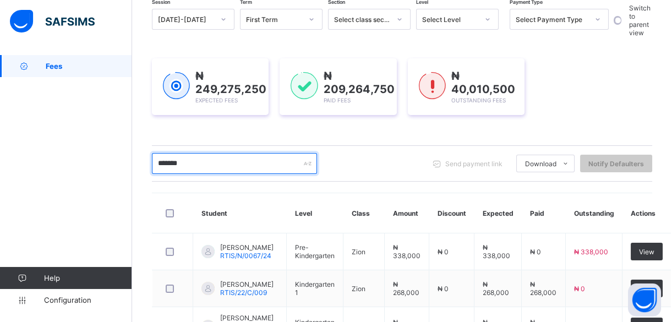  What do you see at coordinates (274, 19) in the screenshot?
I see `div: First Term` at bounding box center [274, 19].